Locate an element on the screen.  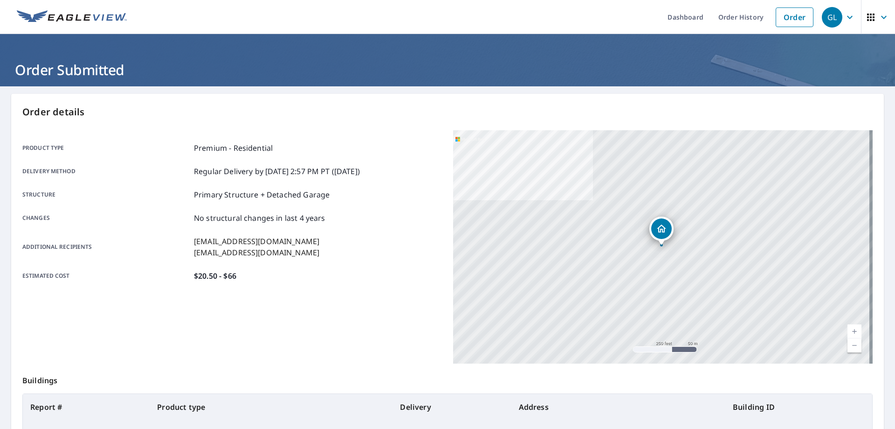
p: Additional recipients is located at coordinates (106, 247).